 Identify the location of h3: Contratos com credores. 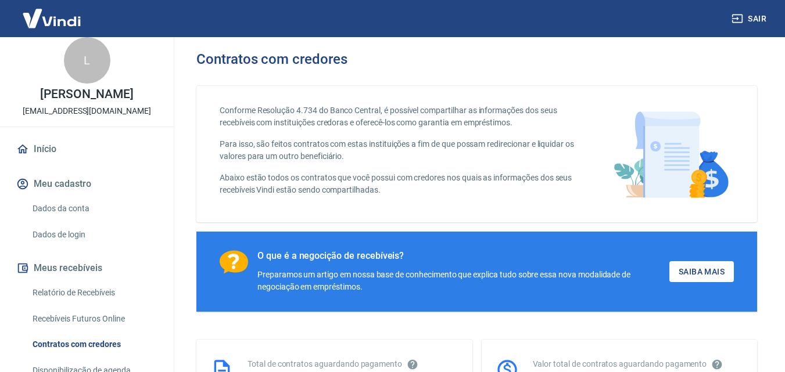
(272, 59).